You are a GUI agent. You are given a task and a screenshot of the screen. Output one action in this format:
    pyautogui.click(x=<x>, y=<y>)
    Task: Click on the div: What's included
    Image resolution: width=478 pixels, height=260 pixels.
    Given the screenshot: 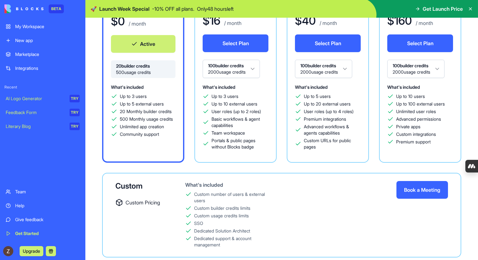 What is the action you would take?
    pyautogui.click(x=229, y=185)
    